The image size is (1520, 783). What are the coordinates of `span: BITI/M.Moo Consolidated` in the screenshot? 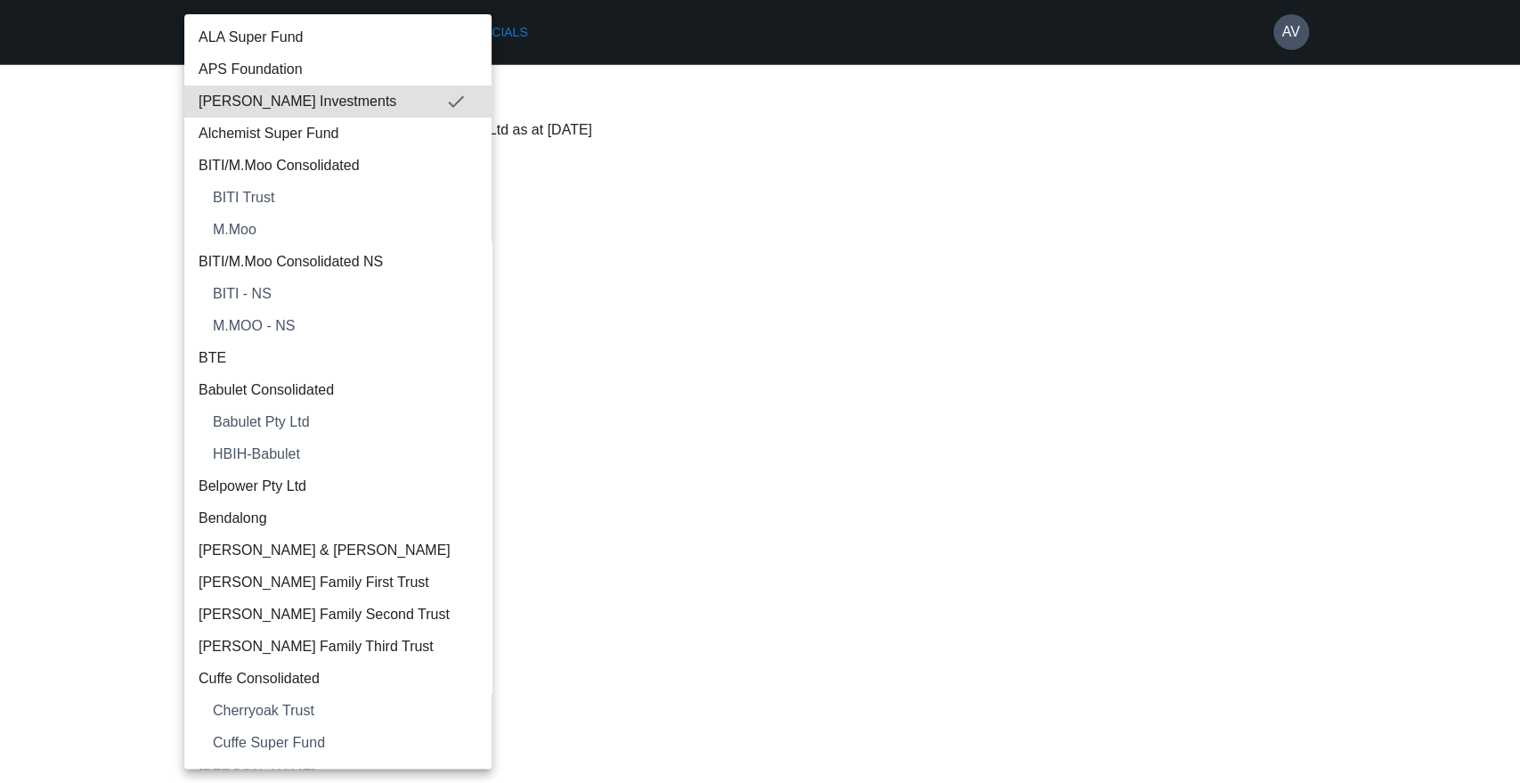 It's located at (338, 166).